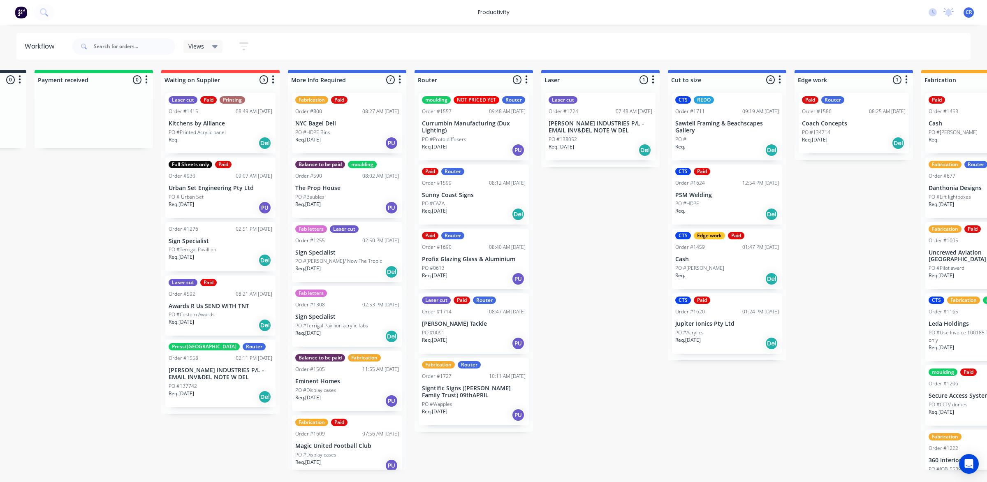 The image size is (987, 482). What do you see at coordinates (437, 183) in the screenshot?
I see `div: Order #1599` at bounding box center [437, 183].